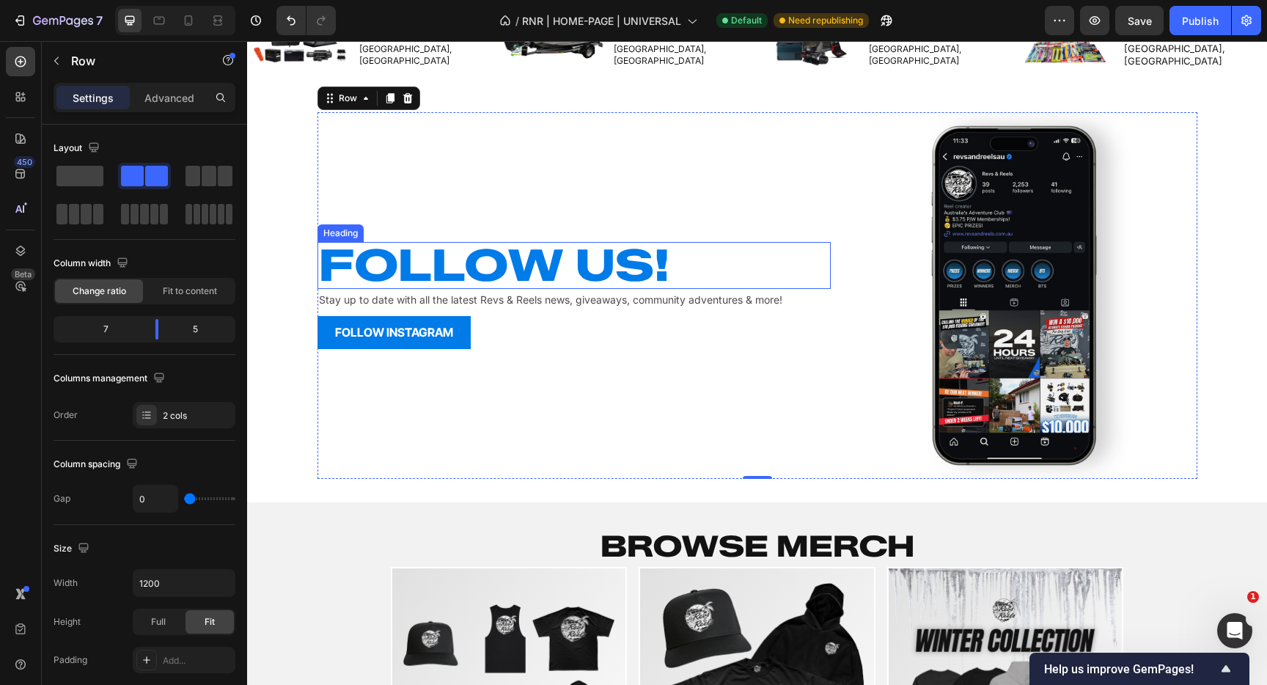  What do you see at coordinates (1200, 21) in the screenshot?
I see `div: Publish` at bounding box center [1200, 21].